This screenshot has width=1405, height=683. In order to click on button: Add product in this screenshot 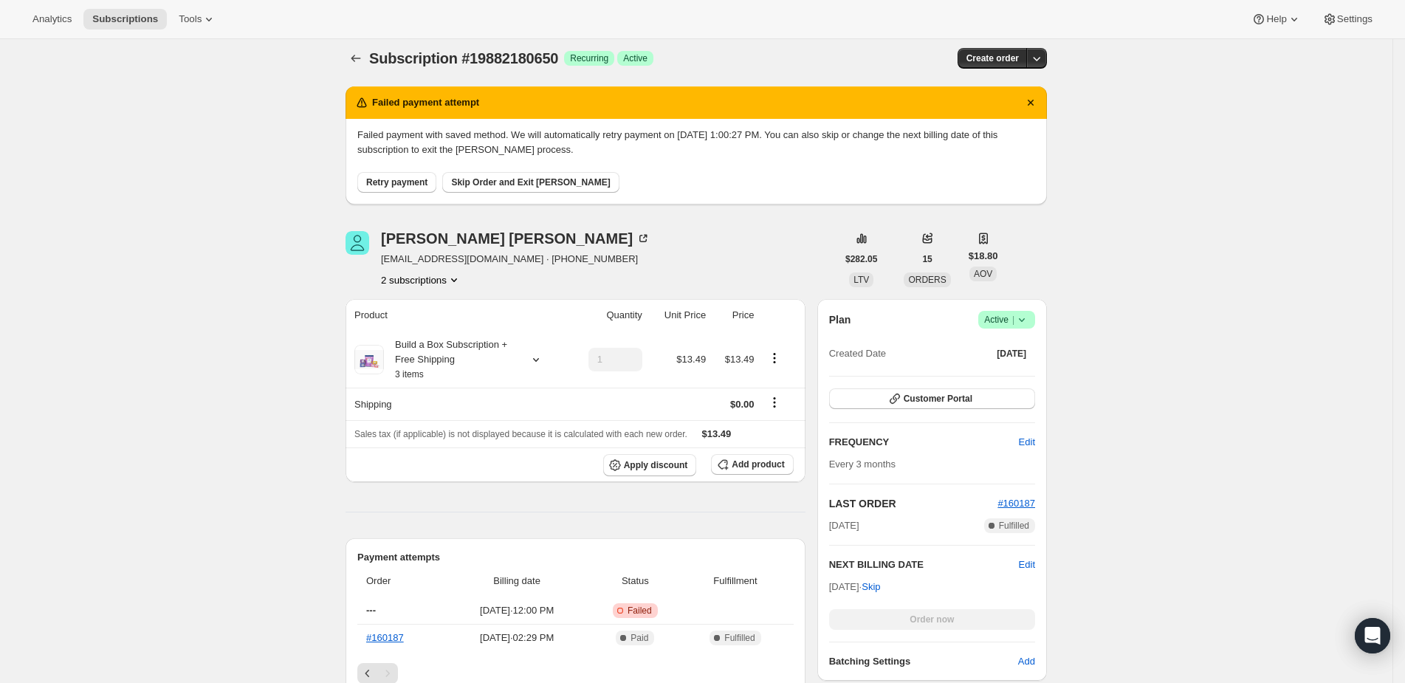, I will do `click(752, 464)`.